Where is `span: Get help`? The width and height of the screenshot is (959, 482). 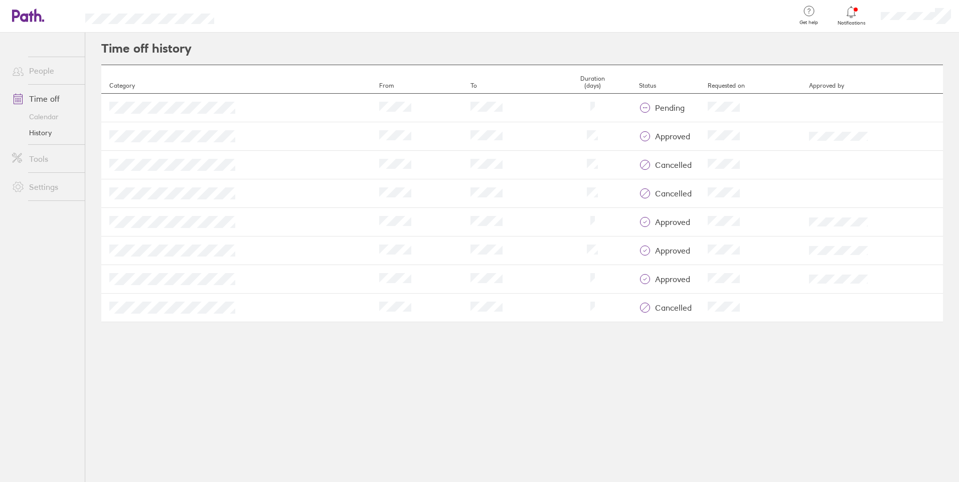 span: Get help is located at coordinates (808, 23).